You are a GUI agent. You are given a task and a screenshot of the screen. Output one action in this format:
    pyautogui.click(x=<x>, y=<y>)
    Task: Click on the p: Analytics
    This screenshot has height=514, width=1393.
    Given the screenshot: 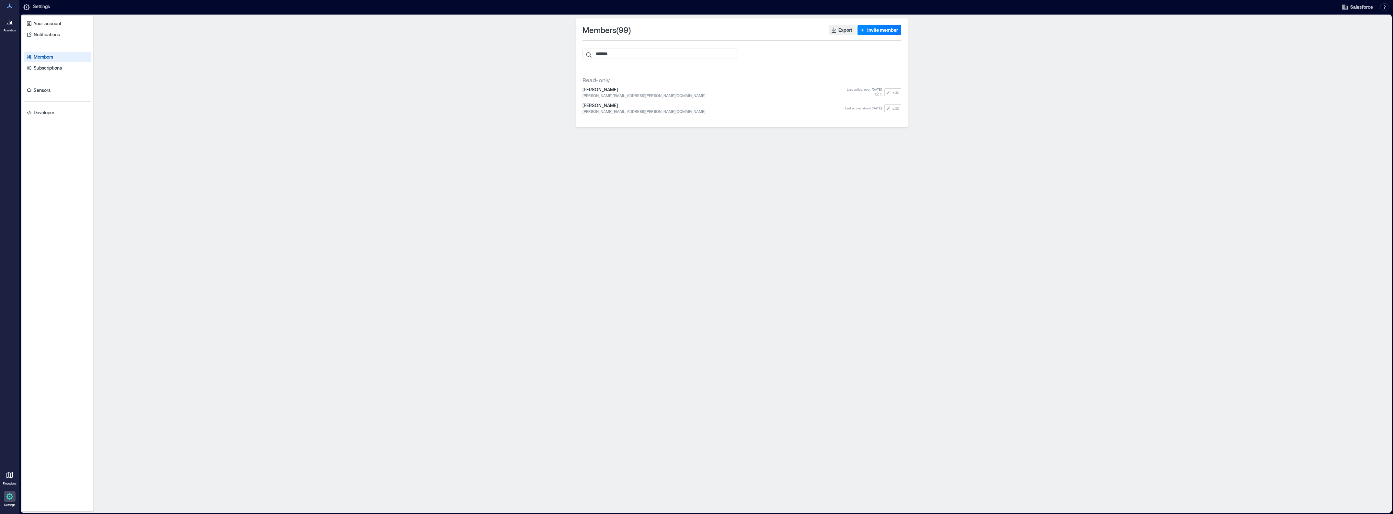 What is the action you would take?
    pyautogui.click(x=10, y=30)
    